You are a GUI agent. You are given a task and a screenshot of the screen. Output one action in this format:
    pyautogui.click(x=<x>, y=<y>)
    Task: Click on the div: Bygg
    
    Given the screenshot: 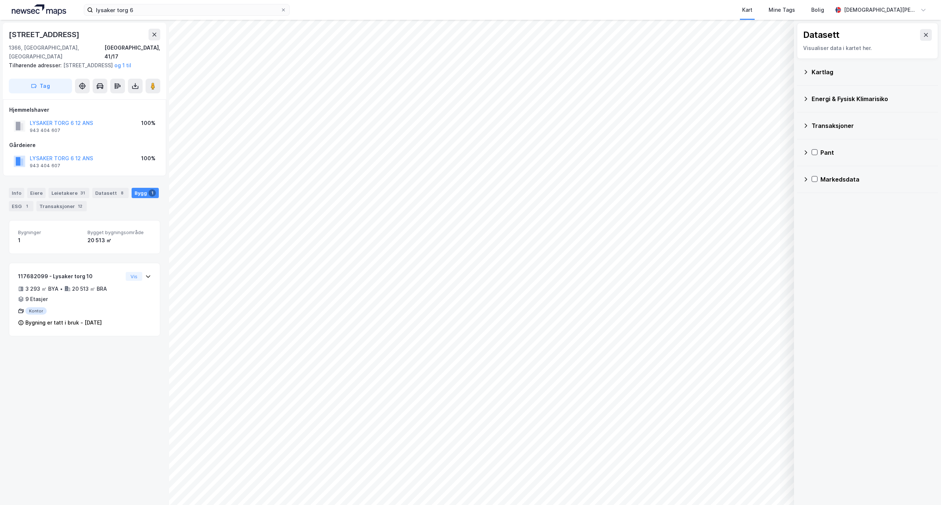 What is the action you would take?
    pyautogui.click(x=145, y=193)
    